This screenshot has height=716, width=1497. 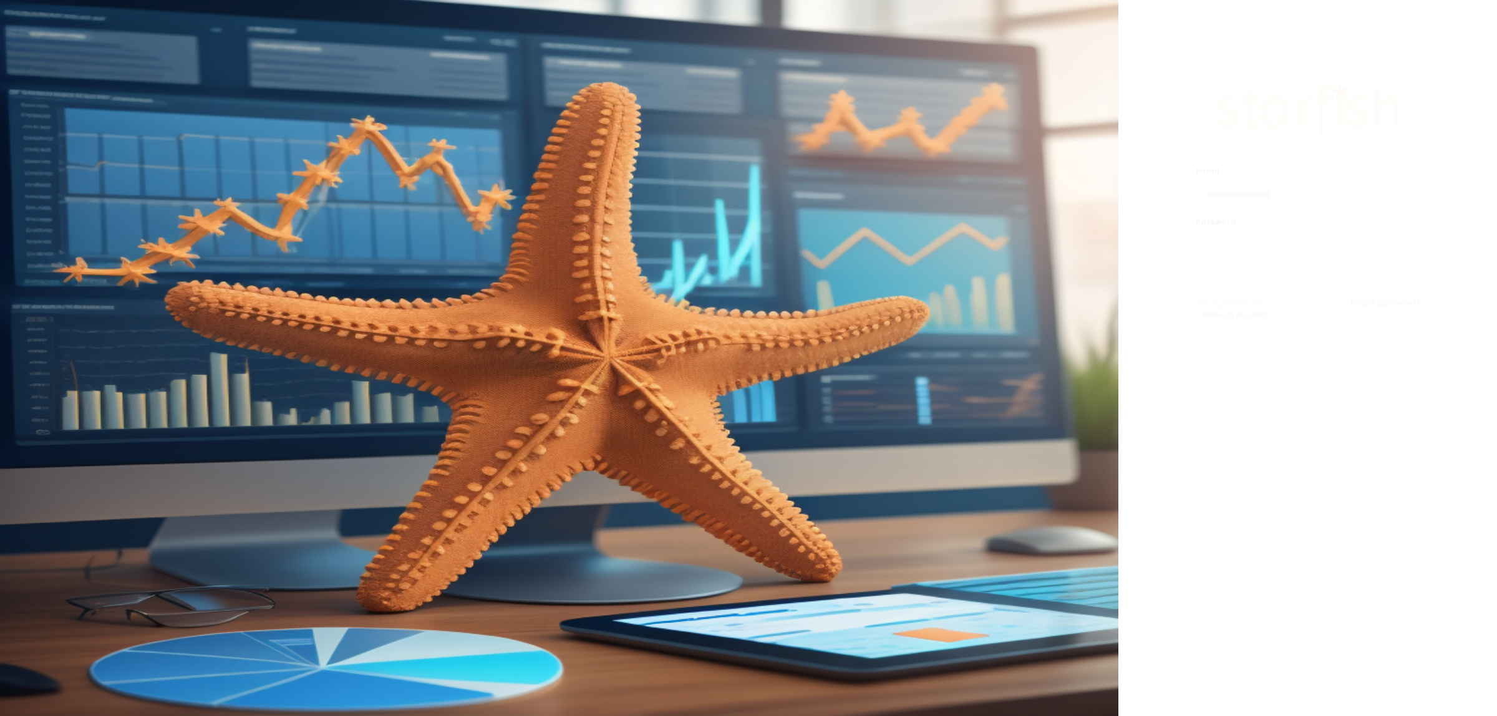 I want to click on a: Create an Account!, so click(x=1252, y=314).